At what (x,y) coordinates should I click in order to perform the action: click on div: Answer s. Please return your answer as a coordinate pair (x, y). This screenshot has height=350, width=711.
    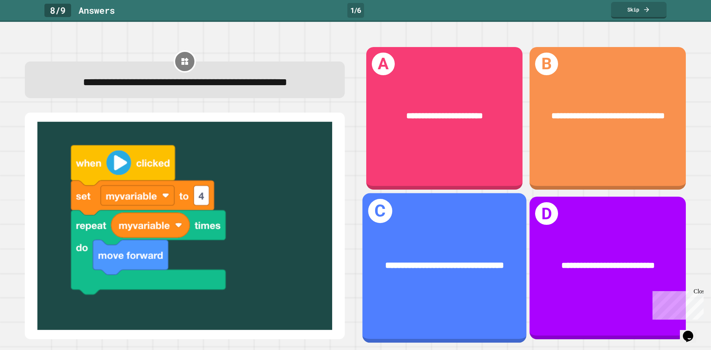
    Looking at the image, I should click on (97, 10).